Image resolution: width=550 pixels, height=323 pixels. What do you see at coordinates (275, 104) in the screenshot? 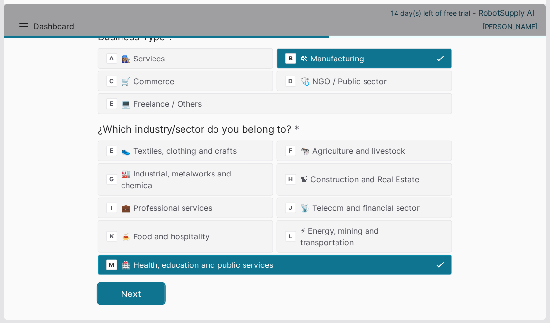
I see `div: 💻 Freelance / Others` at bounding box center [275, 104].